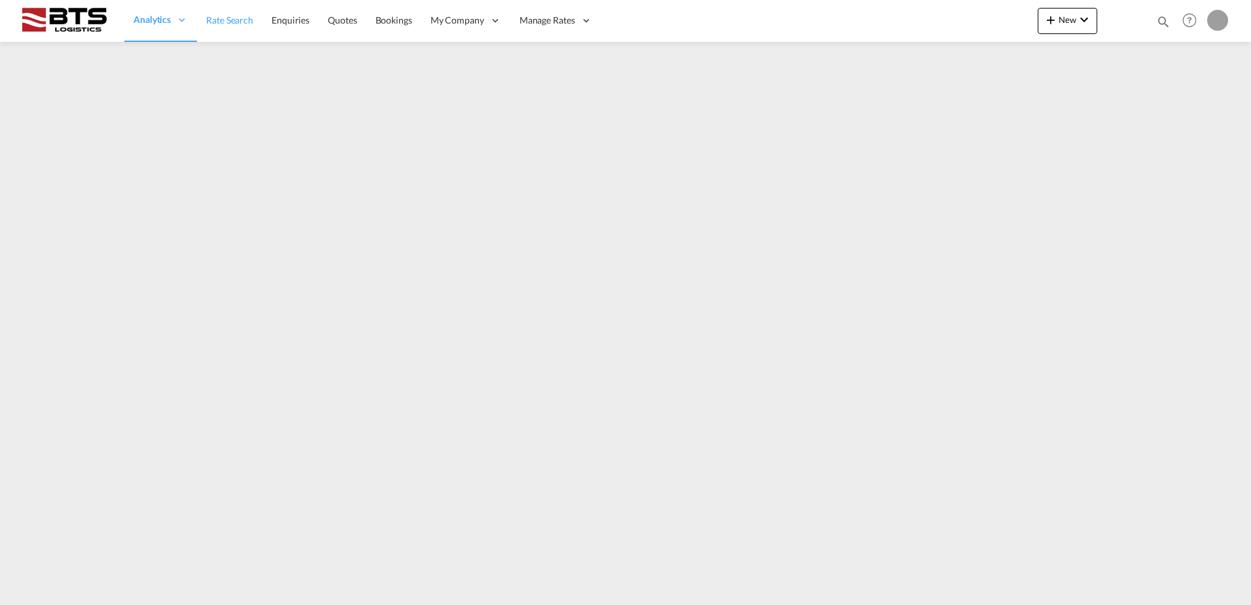  I want to click on md-icon: icon-chevron-down, so click(1084, 20).